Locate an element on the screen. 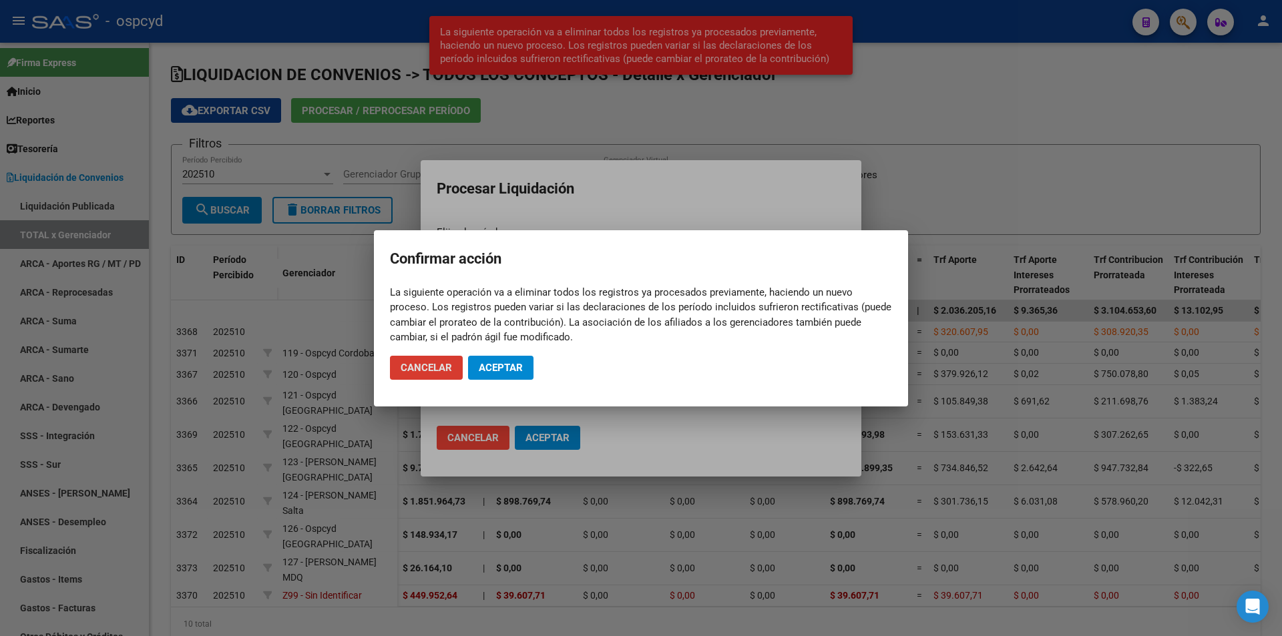 The width and height of the screenshot is (1282, 636). h2: Confirmar acción is located at coordinates (641, 259).